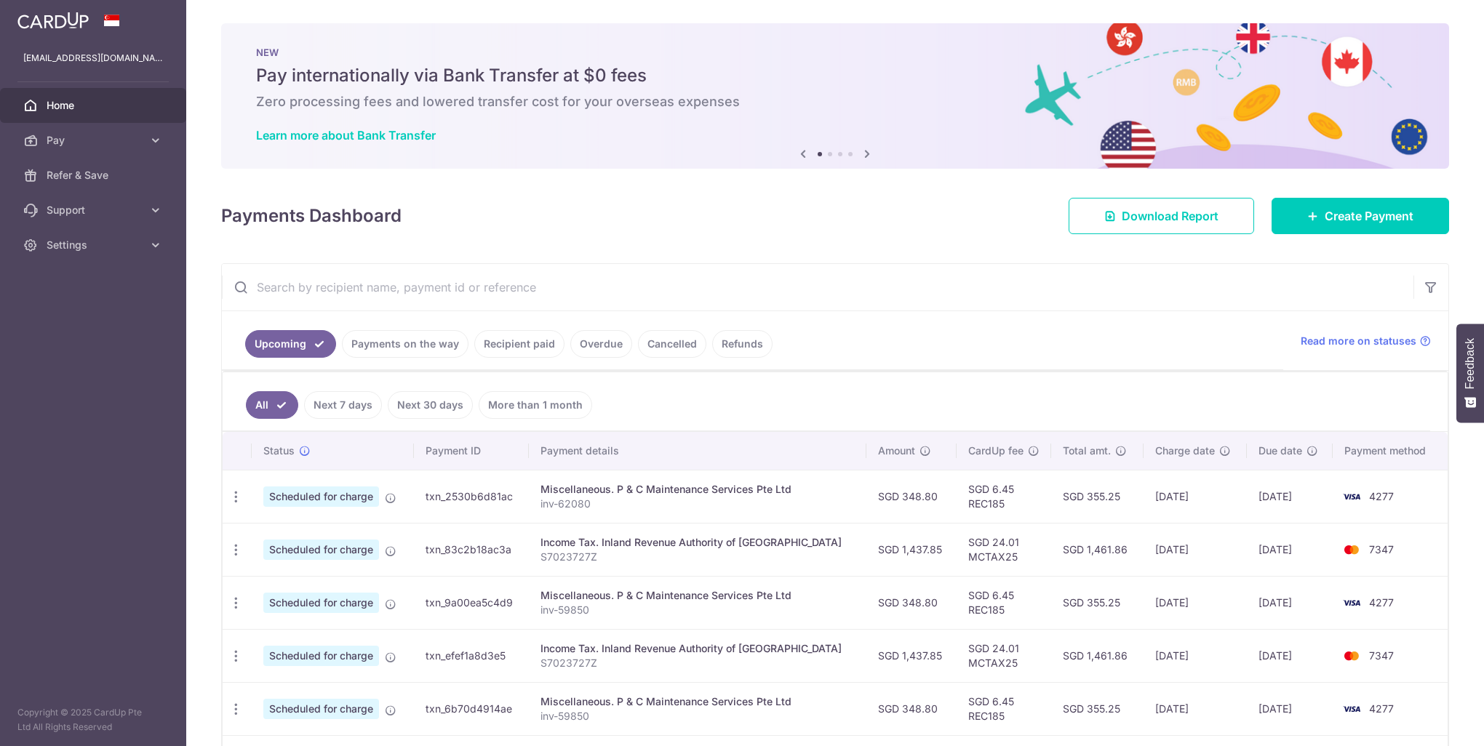  I want to click on a: All, so click(272, 405).